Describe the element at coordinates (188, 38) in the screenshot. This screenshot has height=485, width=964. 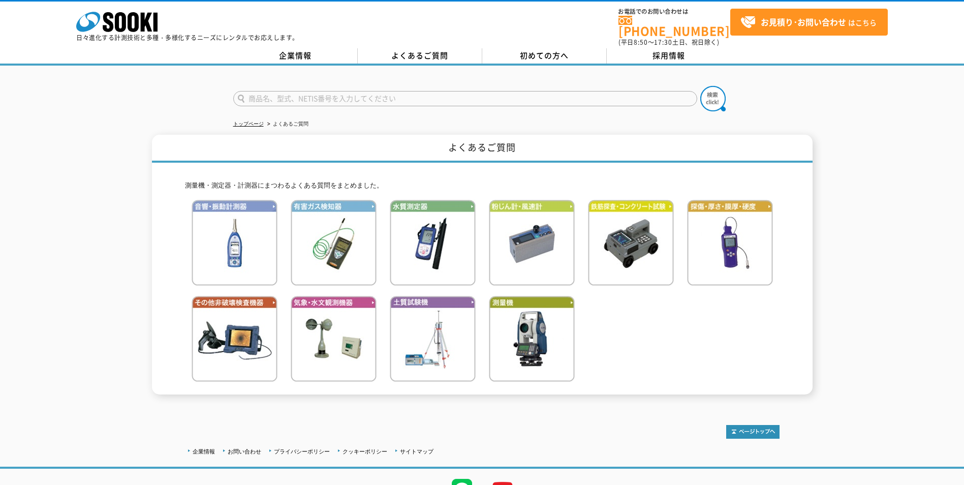
I see `p: 日々進化する計測技術と多種・多様化するニーズにレンタルでお応えします。` at that location.